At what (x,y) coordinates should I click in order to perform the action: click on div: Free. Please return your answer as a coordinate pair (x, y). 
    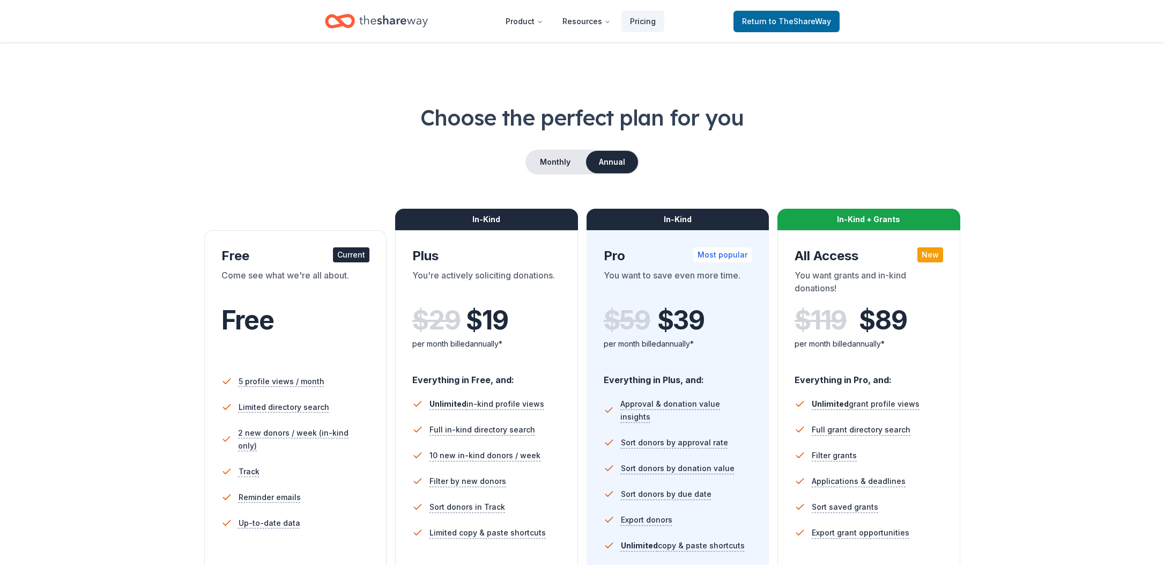
    Looking at the image, I should click on (295, 256).